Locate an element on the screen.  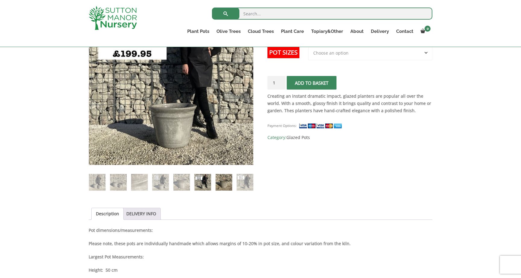
span: 0 is located at coordinates (428, 29).